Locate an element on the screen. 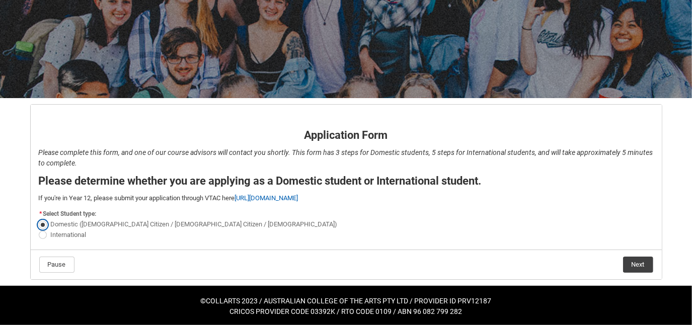 This screenshot has width=692, height=325. em: Please complete this form, and one of our course advisors will contact you shortly. This form has... is located at coordinates (346, 158).